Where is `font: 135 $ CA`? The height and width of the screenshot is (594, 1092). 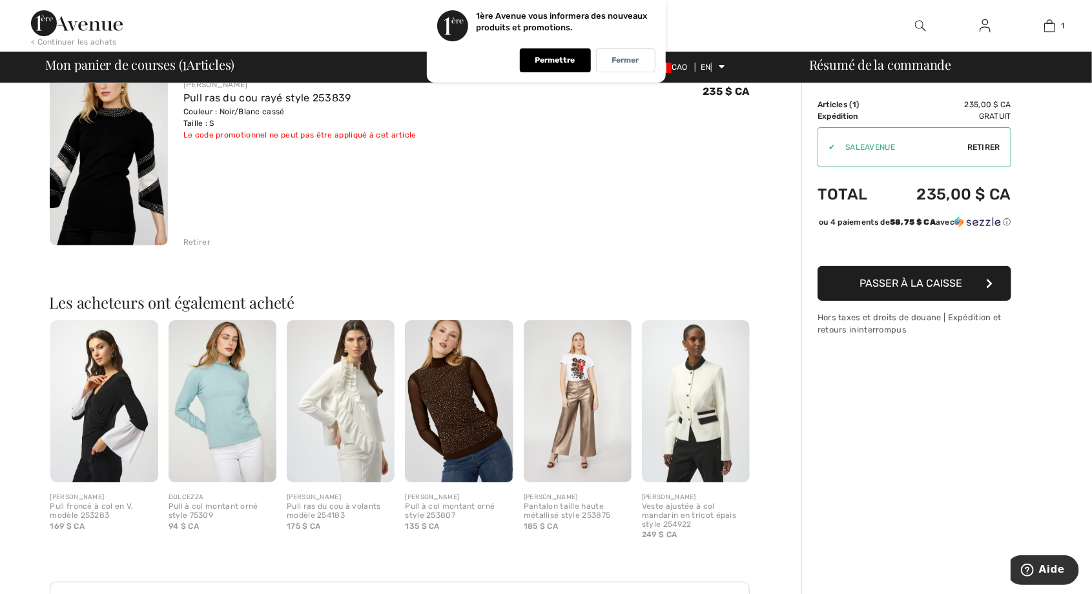 font: 135 $ CA is located at coordinates (422, 526).